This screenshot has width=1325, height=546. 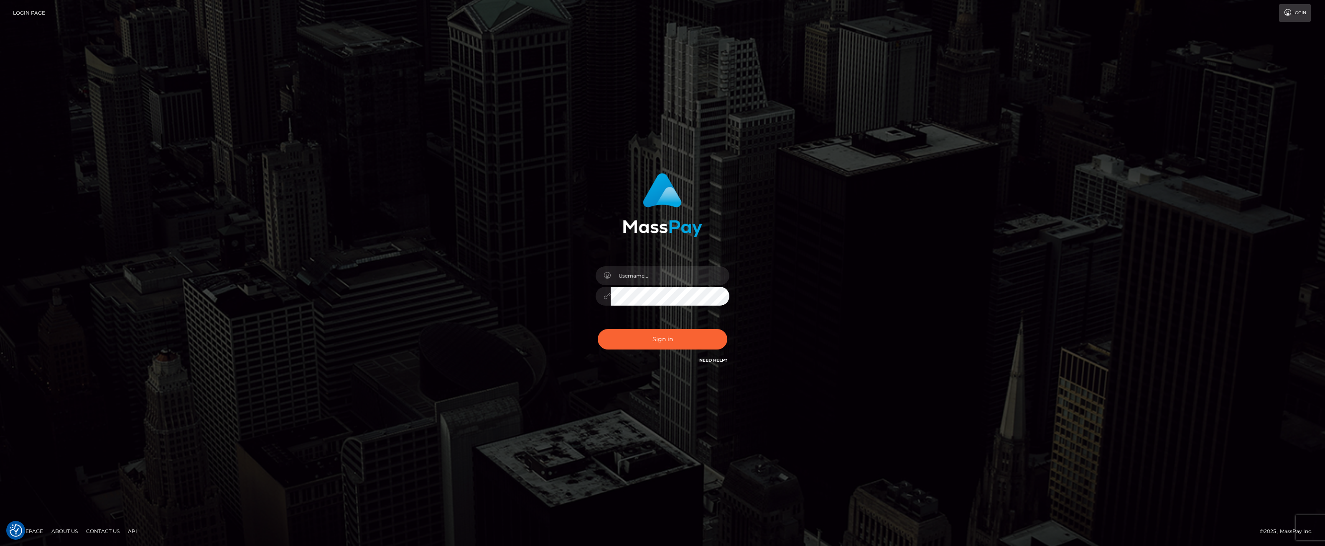 What do you see at coordinates (662, 339) in the screenshot?
I see `button: Sign in` at bounding box center [662, 339].